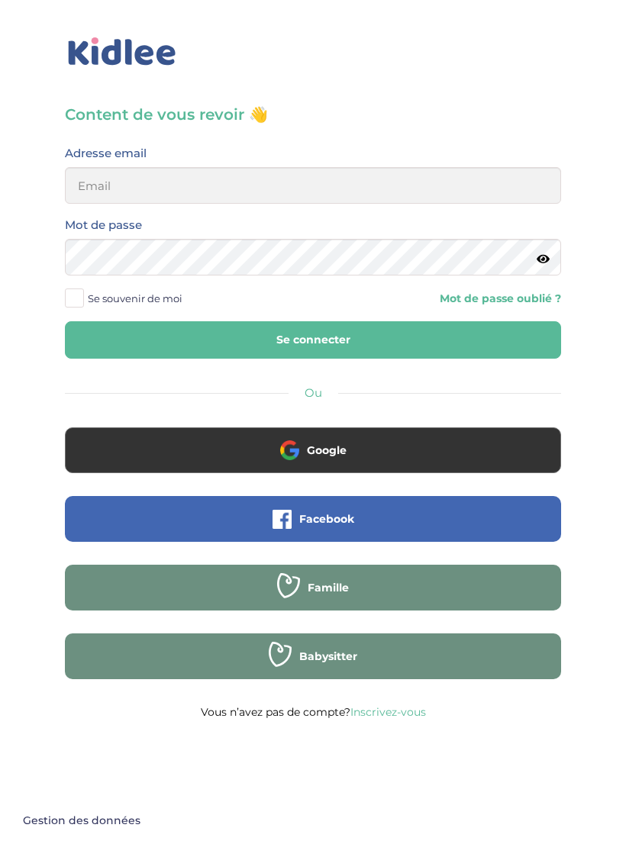 Image resolution: width=626 pixels, height=844 pixels. Describe the element at coordinates (289, 449) in the screenshot. I see `img: google.png` at that location.